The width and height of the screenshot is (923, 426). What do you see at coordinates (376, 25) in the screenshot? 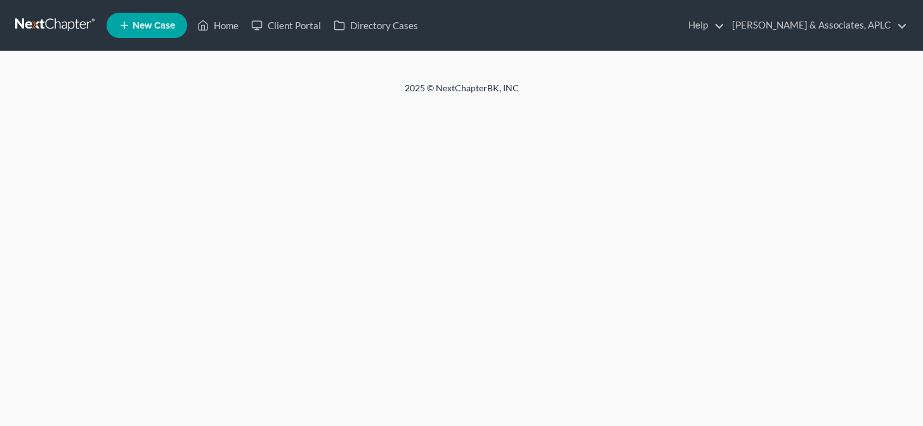
I see `a: Directory Cases` at bounding box center [376, 25].